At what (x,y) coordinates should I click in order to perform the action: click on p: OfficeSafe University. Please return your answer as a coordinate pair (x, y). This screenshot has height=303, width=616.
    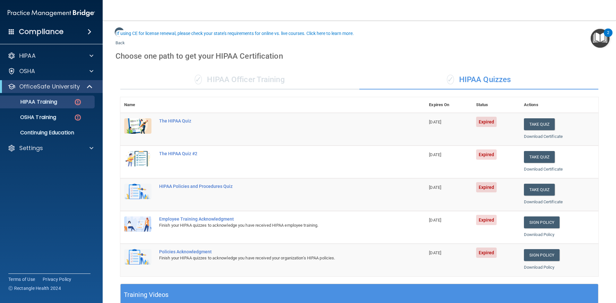
    Looking at the image, I should click on (49, 87).